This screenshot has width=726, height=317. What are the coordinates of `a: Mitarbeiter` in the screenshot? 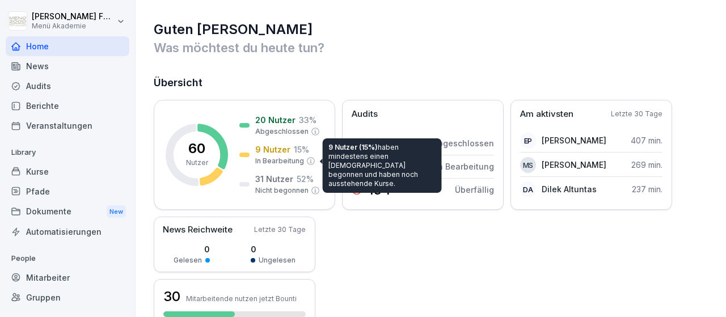 It's located at (68, 278).